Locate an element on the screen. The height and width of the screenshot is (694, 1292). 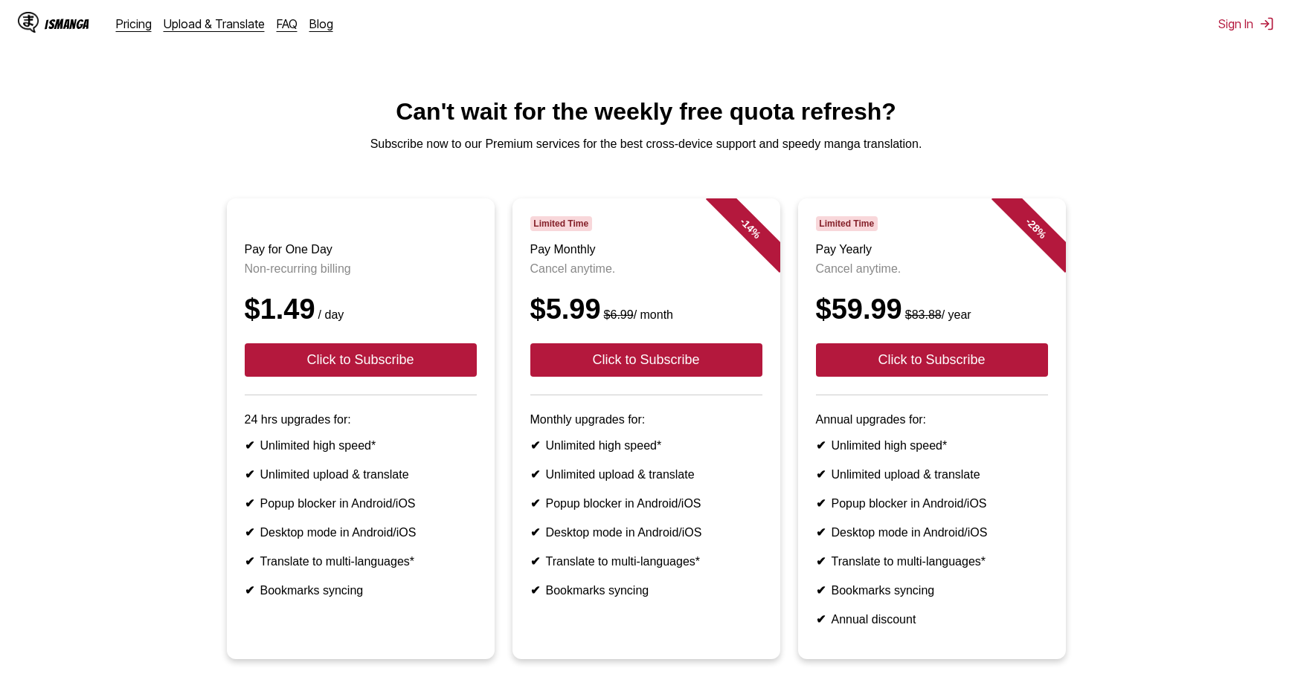
p: Non-recurring billing is located at coordinates (361, 269).